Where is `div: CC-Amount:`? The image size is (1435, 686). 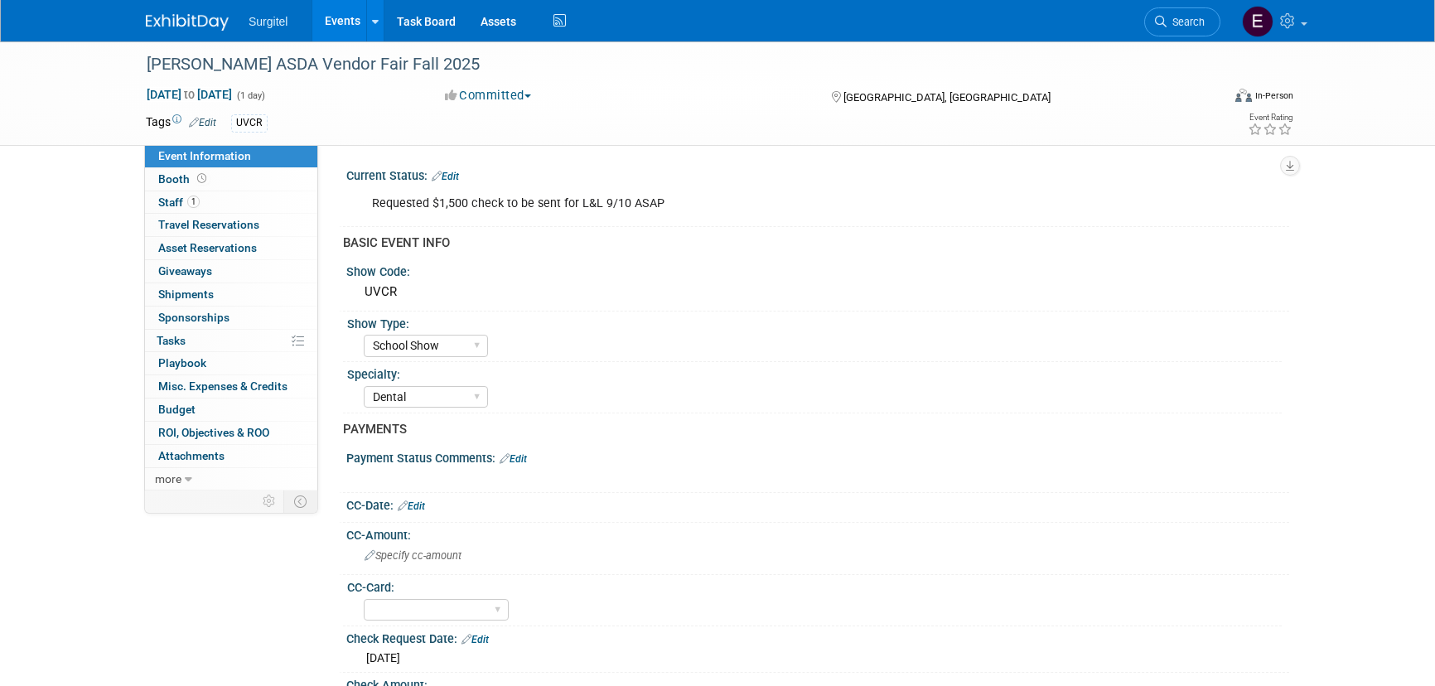 div: CC-Amount: is located at coordinates (818, 533).